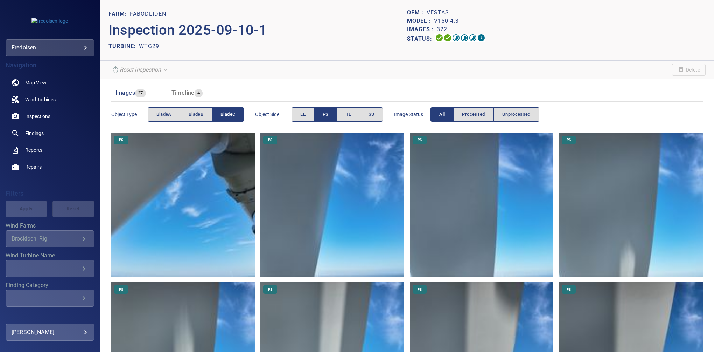 The height and width of the screenshot is (352, 714). Describe the element at coordinates (421, 39) in the screenshot. I see `p: Status:` at that location.